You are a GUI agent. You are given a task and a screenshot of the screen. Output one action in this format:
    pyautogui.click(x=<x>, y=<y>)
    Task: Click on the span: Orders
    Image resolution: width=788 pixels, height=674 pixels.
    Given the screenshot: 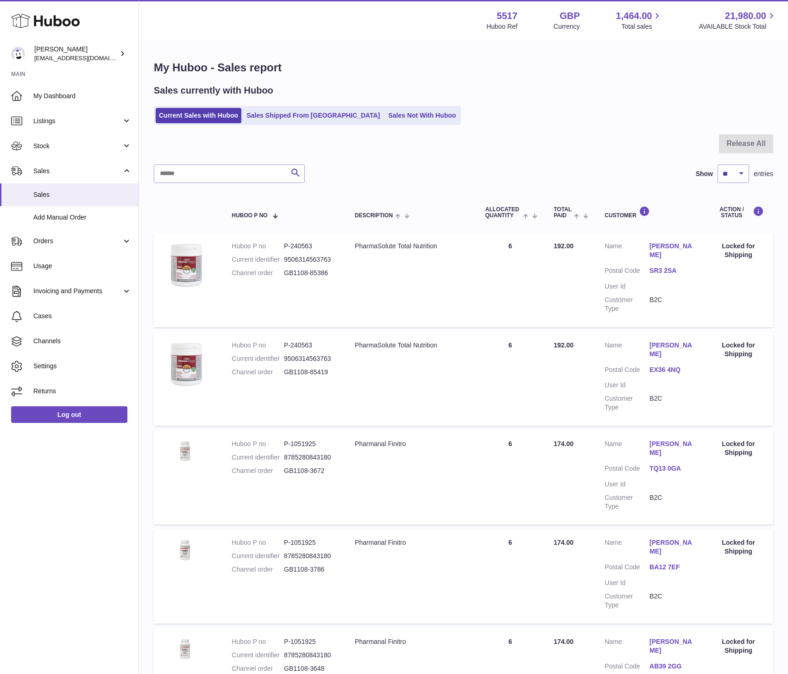 What is the action you would take?
    pyautogui.click(x=77, y=241)
    